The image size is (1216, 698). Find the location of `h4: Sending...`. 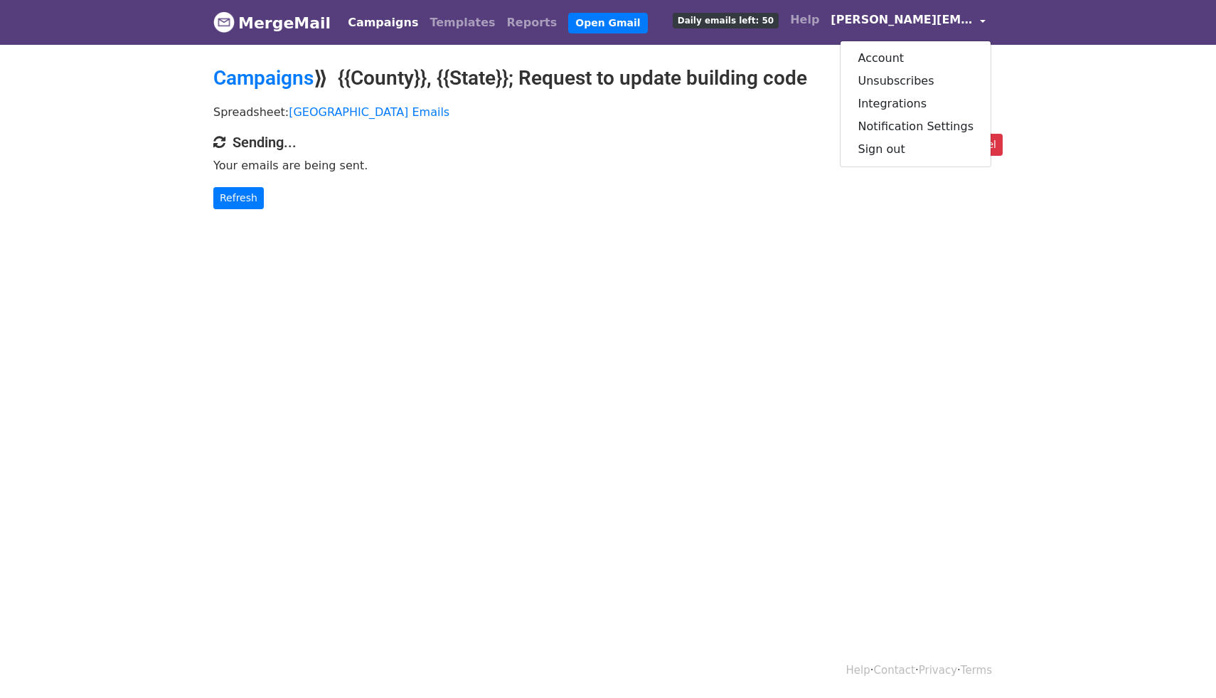

h4: Sending... is located at coordinates (608, 142).